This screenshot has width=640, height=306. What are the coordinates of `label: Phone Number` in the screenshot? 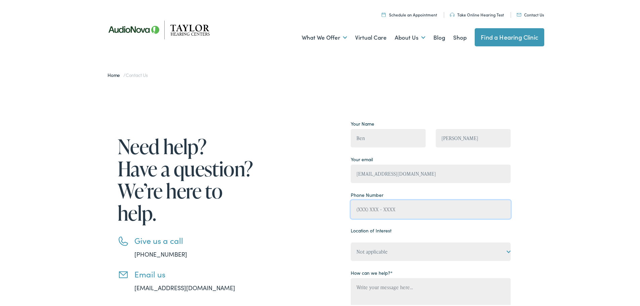 It's located at (367, 194).